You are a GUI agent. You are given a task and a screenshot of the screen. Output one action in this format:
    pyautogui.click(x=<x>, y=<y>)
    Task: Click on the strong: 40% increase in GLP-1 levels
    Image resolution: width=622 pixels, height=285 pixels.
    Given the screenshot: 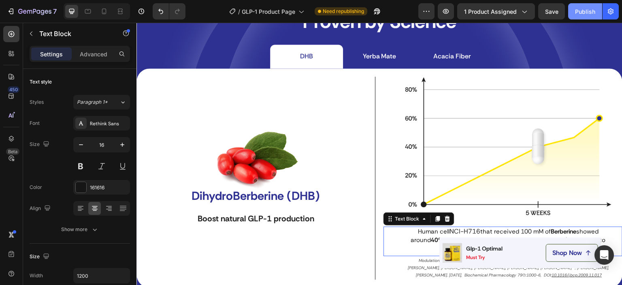 What is the action you would take?
    pyautogui.click(x=333, y=217)
    